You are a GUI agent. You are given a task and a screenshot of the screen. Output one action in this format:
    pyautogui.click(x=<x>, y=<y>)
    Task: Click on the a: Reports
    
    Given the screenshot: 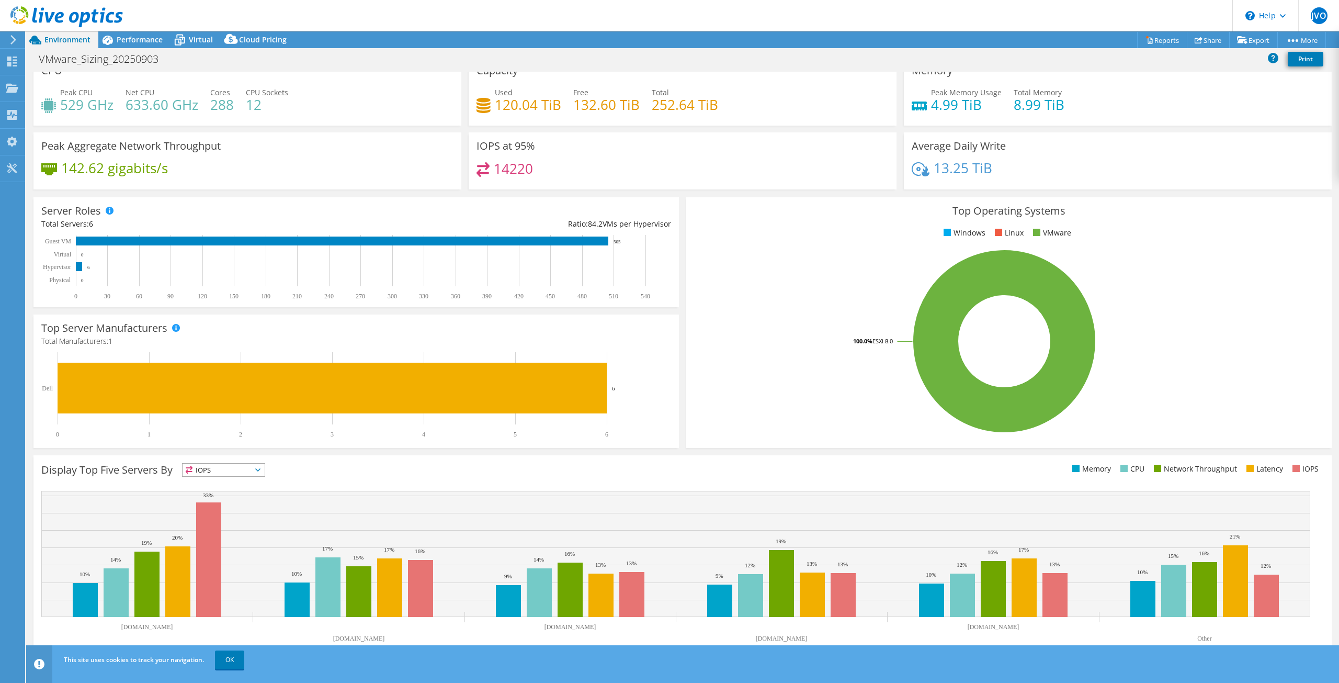 What is the action you would take?
    pyautogui.click(x=1162, y=40)
    